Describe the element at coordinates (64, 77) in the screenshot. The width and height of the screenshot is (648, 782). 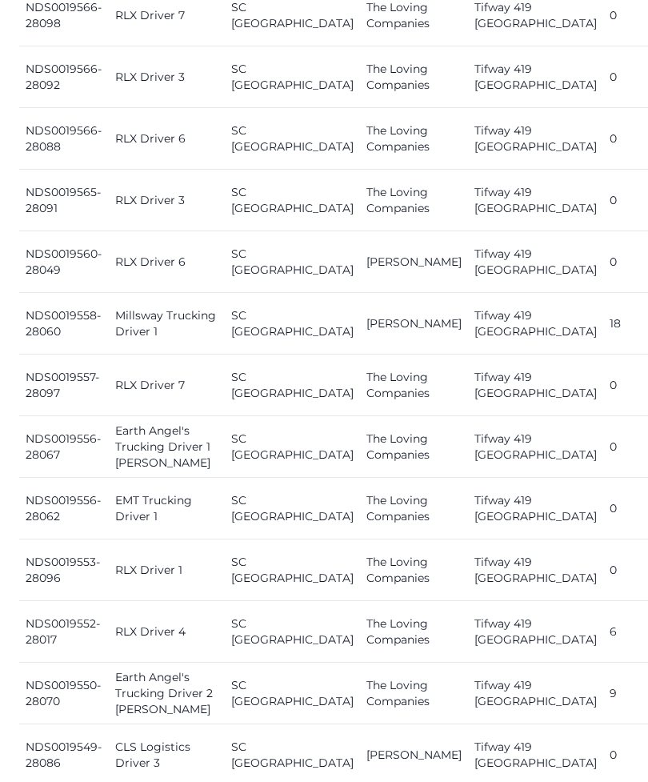
I see `td: NDS0019566-28092` at that location.